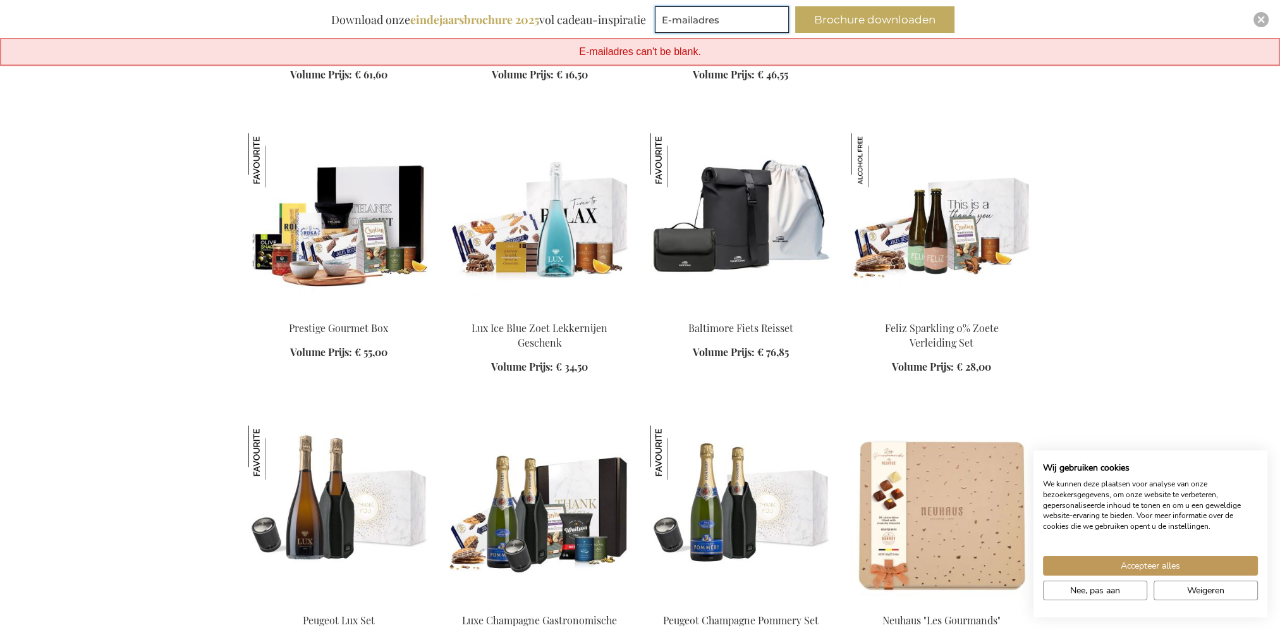  What do you see at coordinates (942, 335) in the screenshot?
I see `a: Feliz Sparkling 0% Zoete Verleiding Set` at bounding box center [942, 335].